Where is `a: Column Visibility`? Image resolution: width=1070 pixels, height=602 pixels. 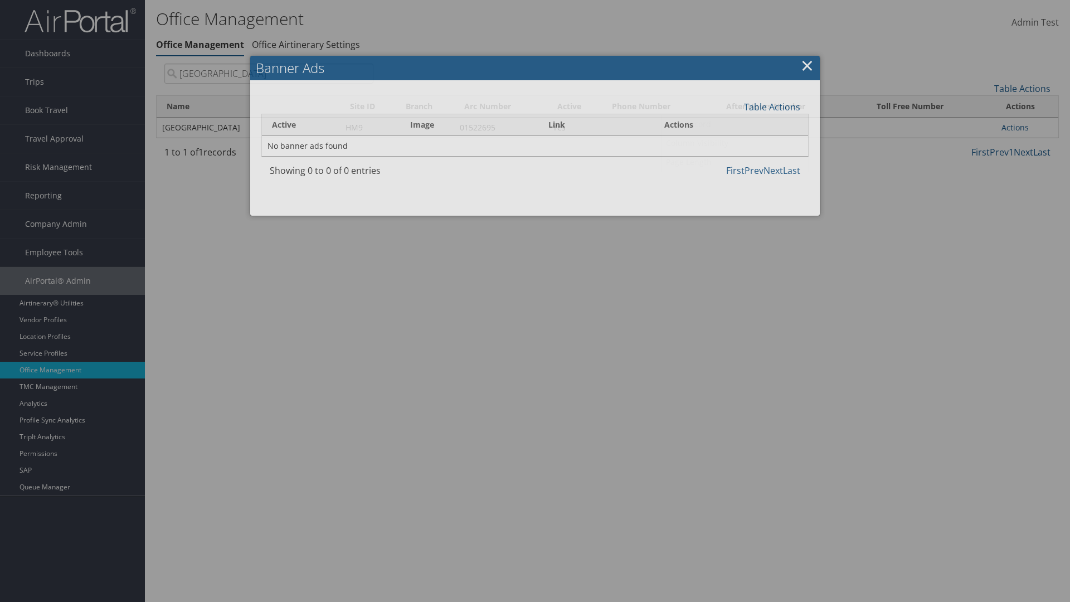
a: Column Visibility is located at coordinates (734, 143).